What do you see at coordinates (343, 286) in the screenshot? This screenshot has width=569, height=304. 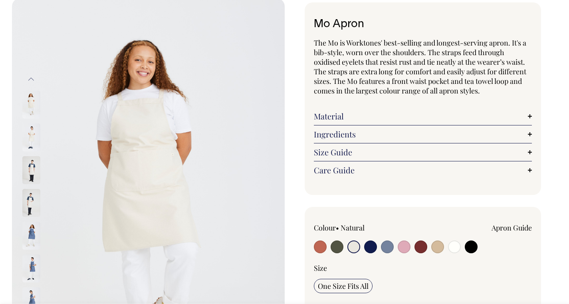 I see `span: One Size Fits All` at bounding box center [343, 286].